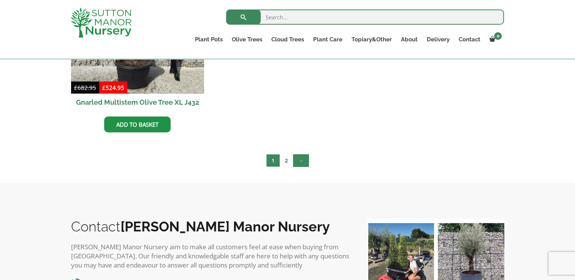 The width and height of the screenshot is (575, 280). What do you see at coordinates (101, 22) in the screenshot?
I see `img: logo` at bounding box center [101, 22].